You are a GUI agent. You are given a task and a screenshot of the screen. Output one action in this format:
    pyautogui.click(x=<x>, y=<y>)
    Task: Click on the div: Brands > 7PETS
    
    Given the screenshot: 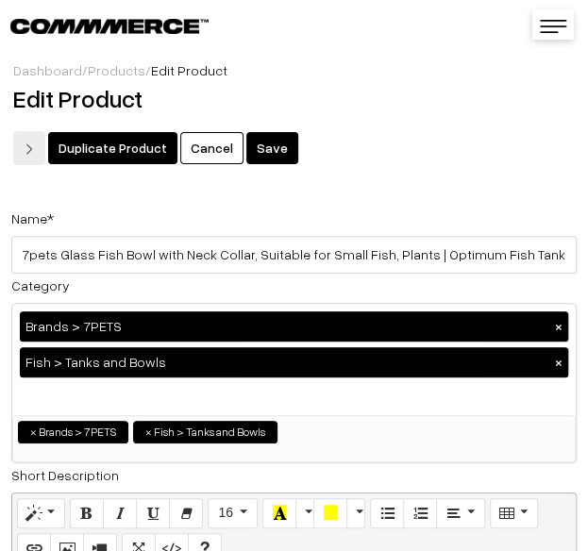 What is the action you would take?
    pyautogui.click(x=293, y=327)
    